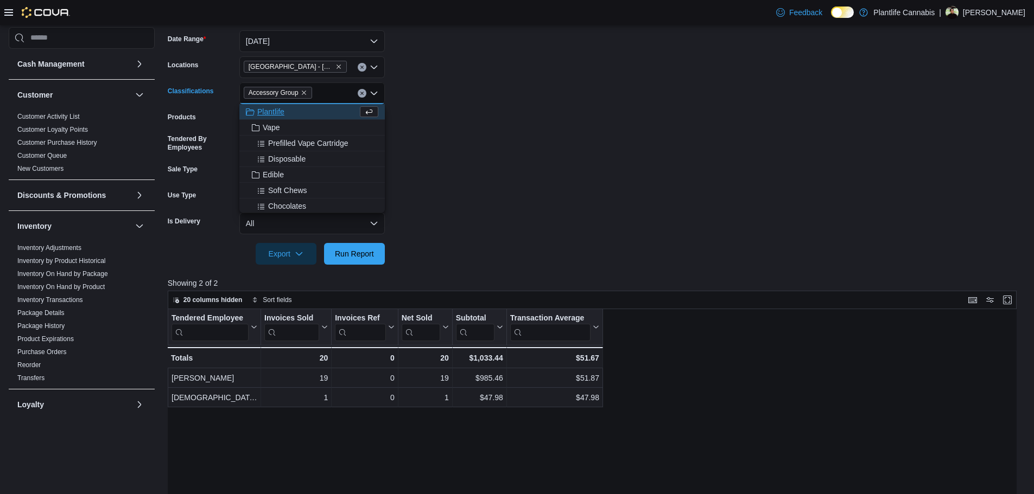 The image size is (1034, 494). I want to click on div: 20, so click(424, 358).